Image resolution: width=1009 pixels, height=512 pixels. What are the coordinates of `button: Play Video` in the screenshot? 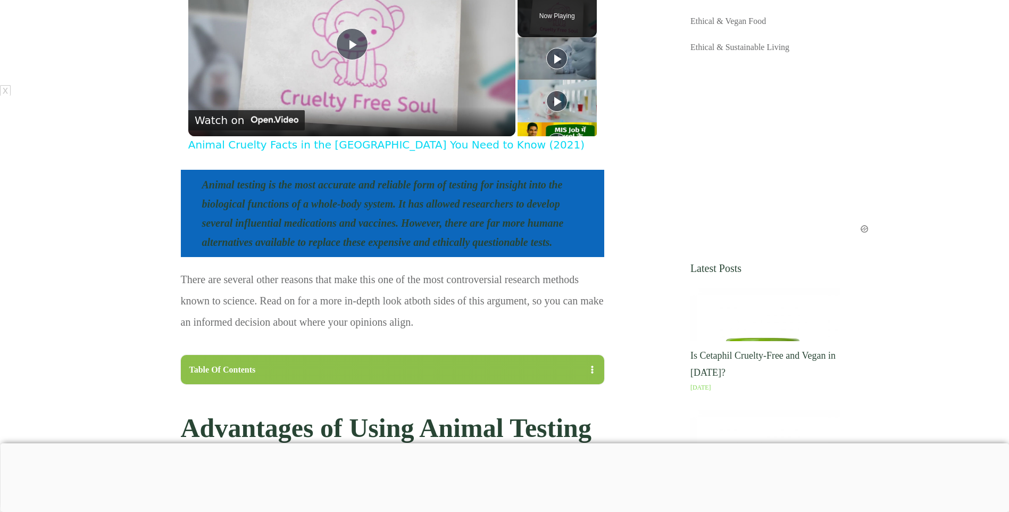 It's located at (352, 44).